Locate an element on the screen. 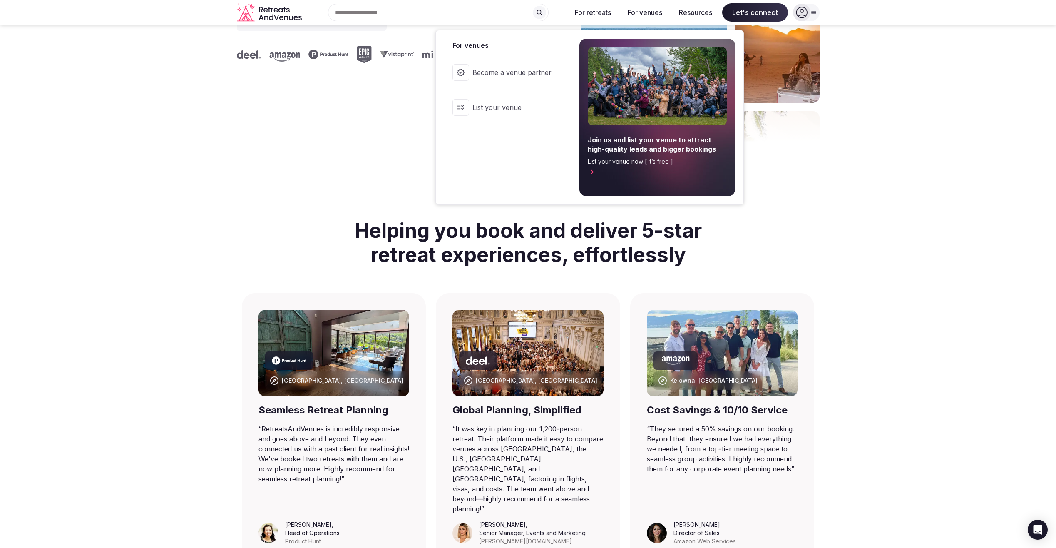 The image size is (1056, 548). blockquote: “ RetreatsAndVenues is incredibly responsive and goes above and beyond. They even connected us wi... is located at coordinates (334, 454).